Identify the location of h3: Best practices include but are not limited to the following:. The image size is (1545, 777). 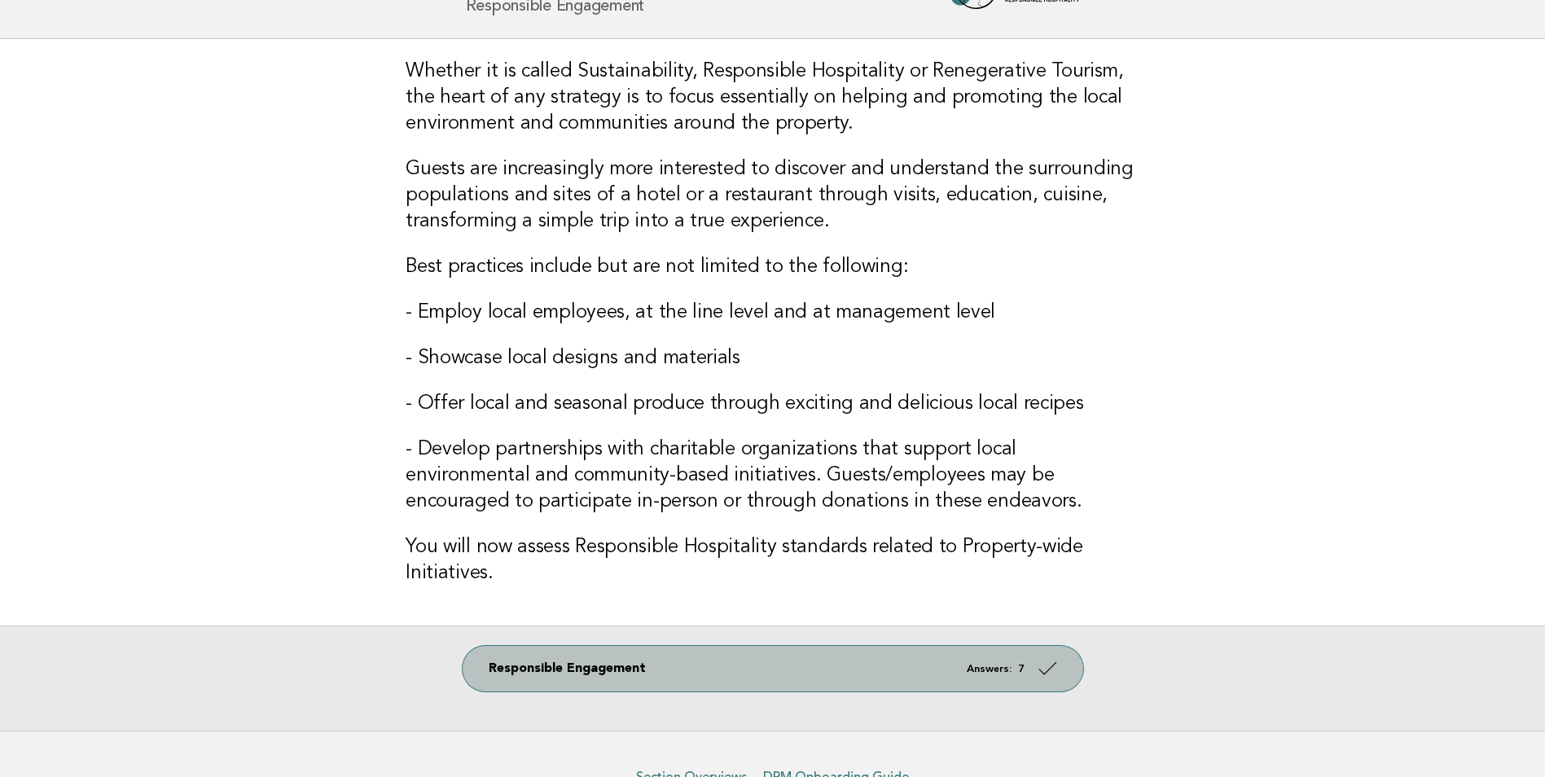
(772, 267).